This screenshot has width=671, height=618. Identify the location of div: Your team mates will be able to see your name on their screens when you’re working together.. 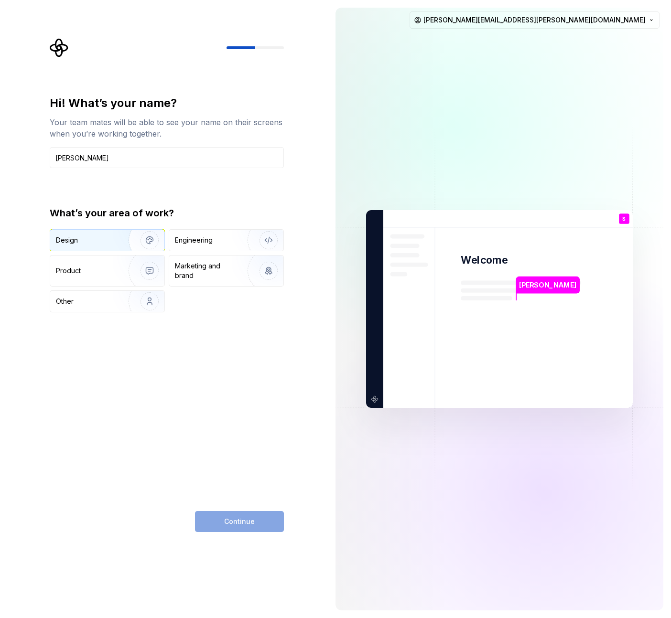
(167, 128).